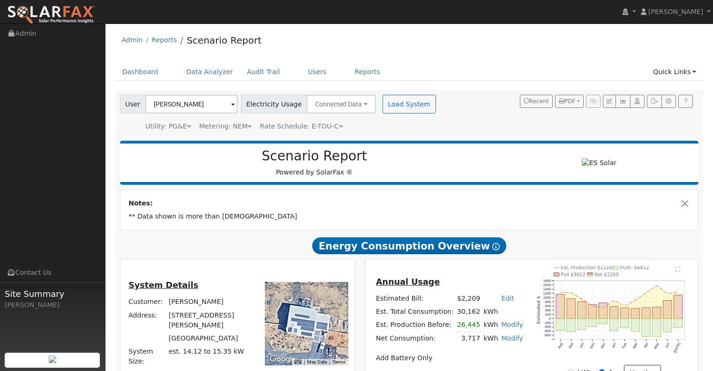 The image size is (713, 371). What do you see at coordinates (141, 203) in the screenshot?
I see `strong: Notes:` at bounding box center [141, 203].